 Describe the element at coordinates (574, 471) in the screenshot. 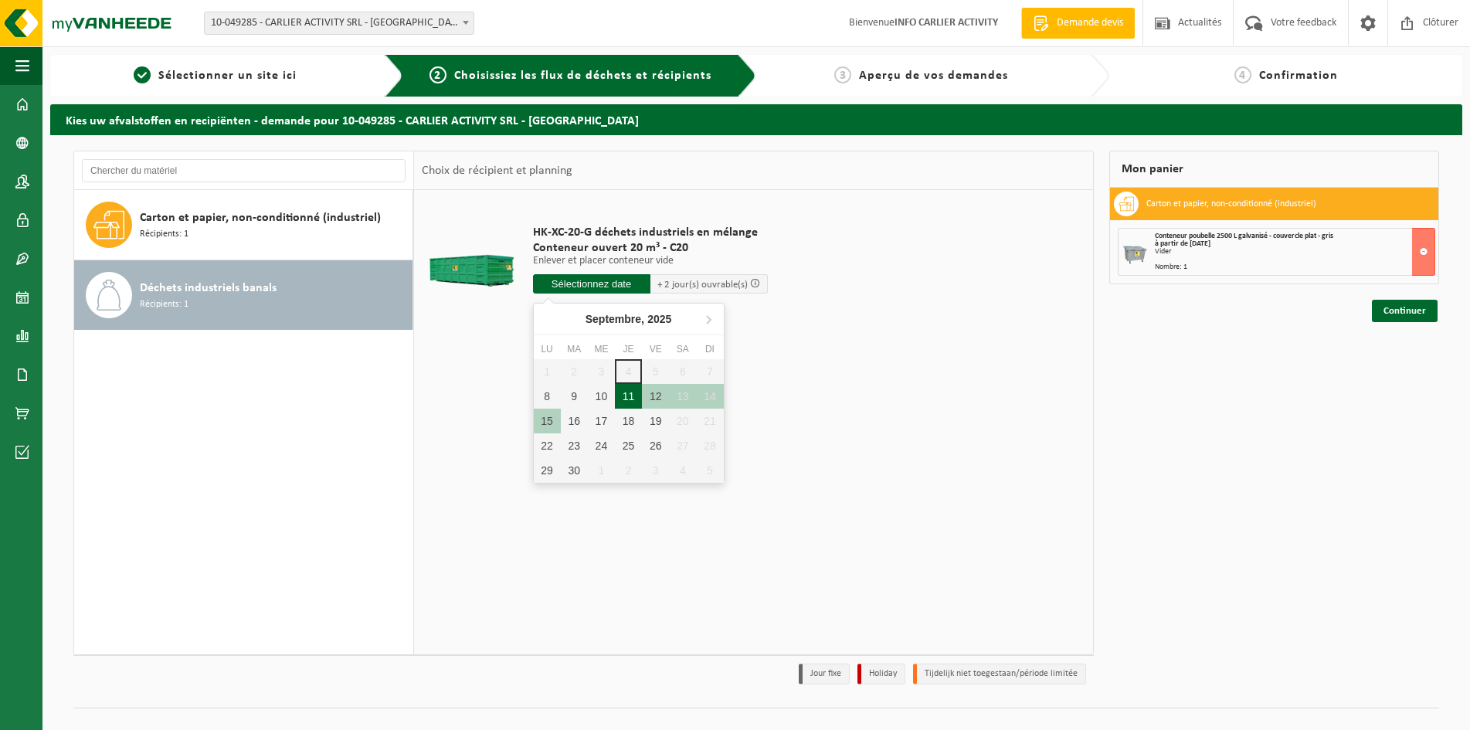

I see `div: 30` at that location.